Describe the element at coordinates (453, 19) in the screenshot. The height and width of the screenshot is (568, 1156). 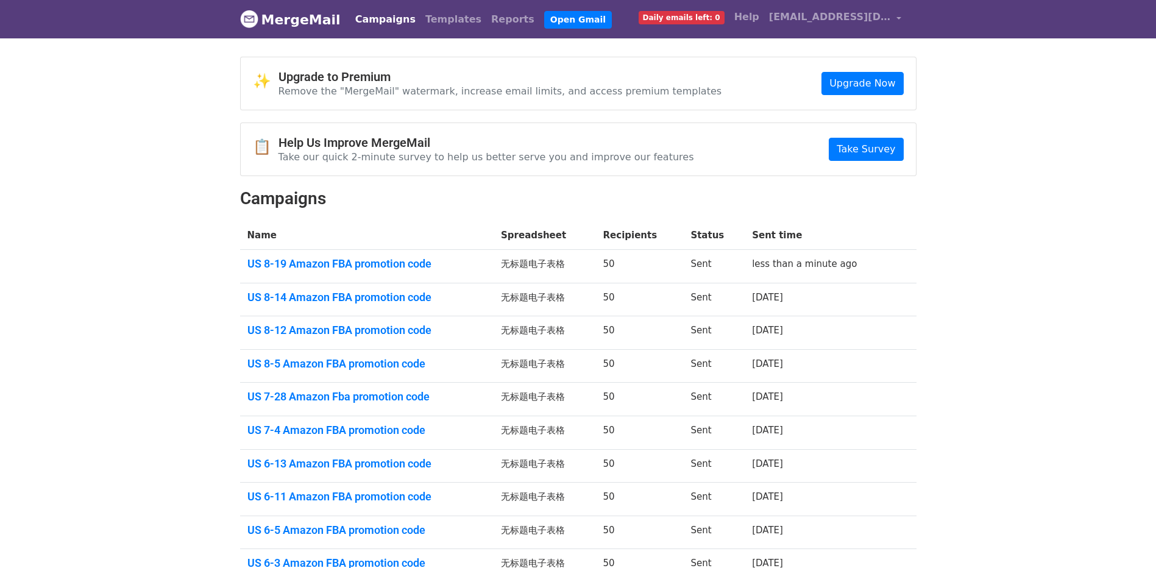
I see `a: Templates` at that location.